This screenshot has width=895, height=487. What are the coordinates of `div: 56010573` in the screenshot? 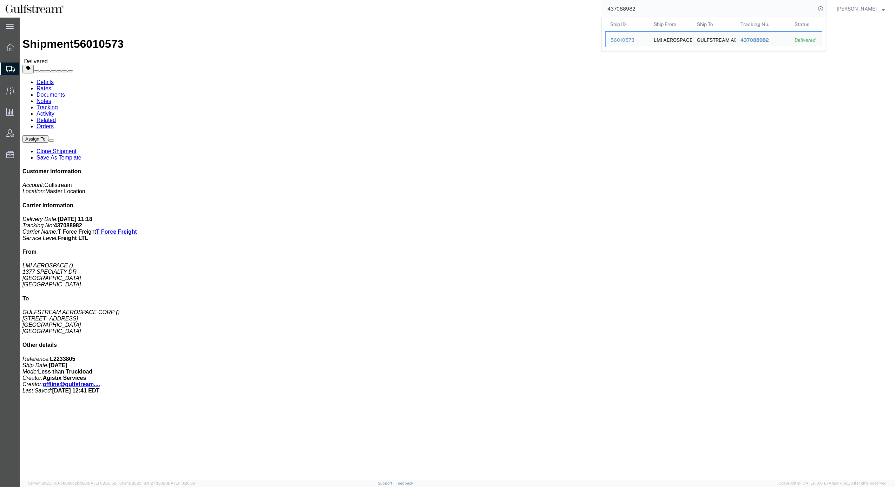 It's located at (627, 40).